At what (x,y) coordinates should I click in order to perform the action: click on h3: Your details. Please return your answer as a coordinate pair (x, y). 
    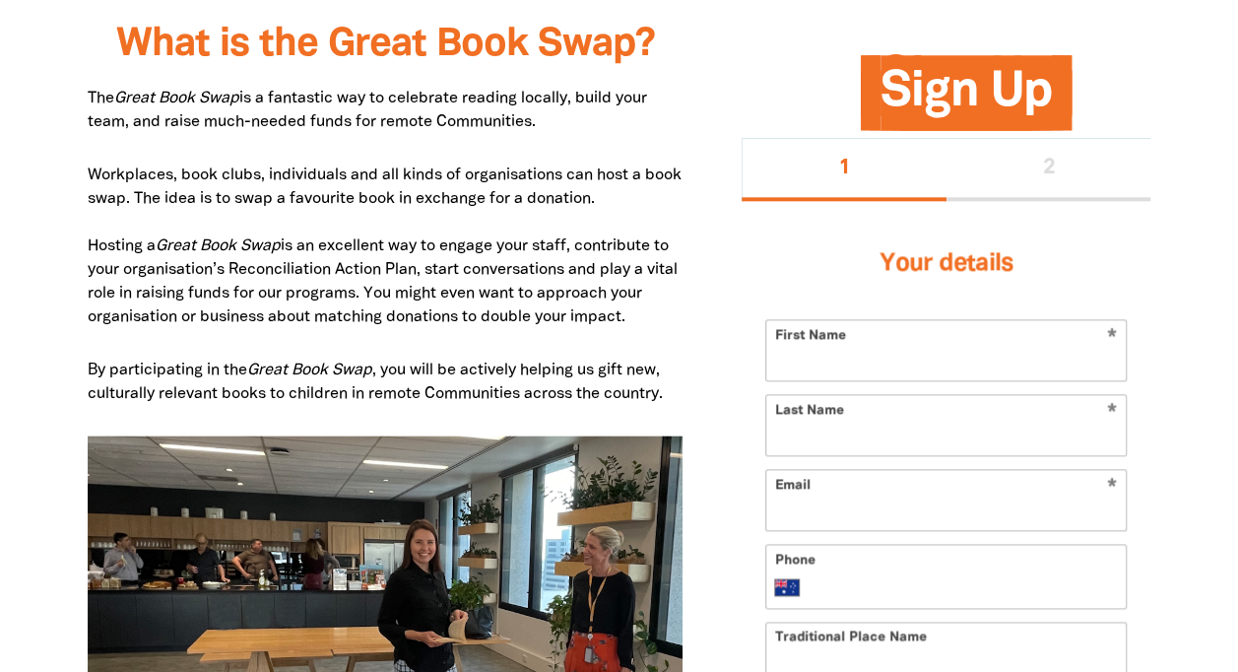
    Looking at the image, I should click on (946, 264).